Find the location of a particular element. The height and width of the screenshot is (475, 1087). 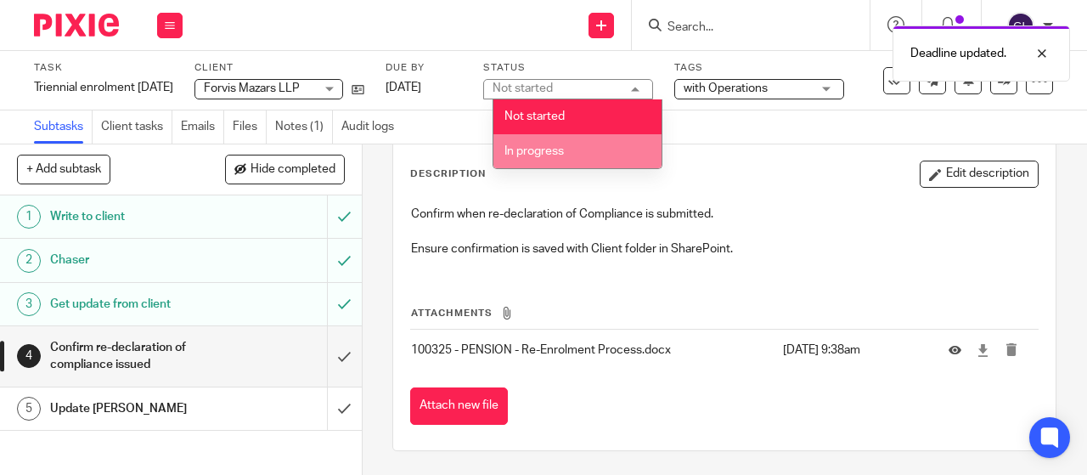

a: Audit logs is located at coordinates (372, 127).